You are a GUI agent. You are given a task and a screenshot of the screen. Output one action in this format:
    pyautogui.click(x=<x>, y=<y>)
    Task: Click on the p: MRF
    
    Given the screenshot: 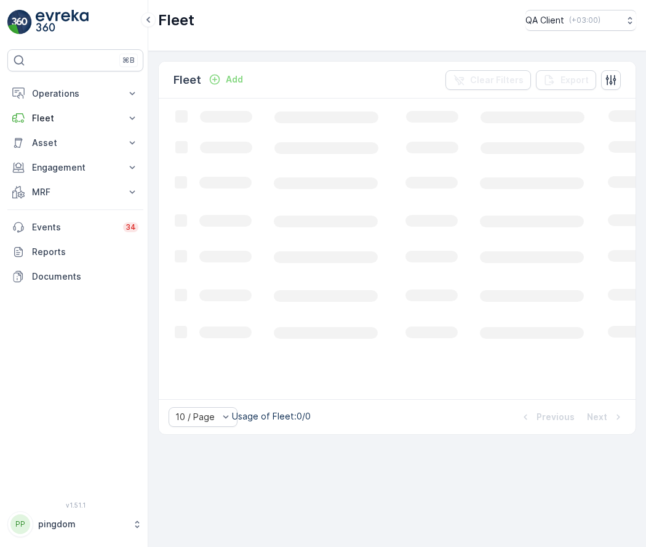 What is the action you would take?
    pyautogui.click(x=75, y=192)
    